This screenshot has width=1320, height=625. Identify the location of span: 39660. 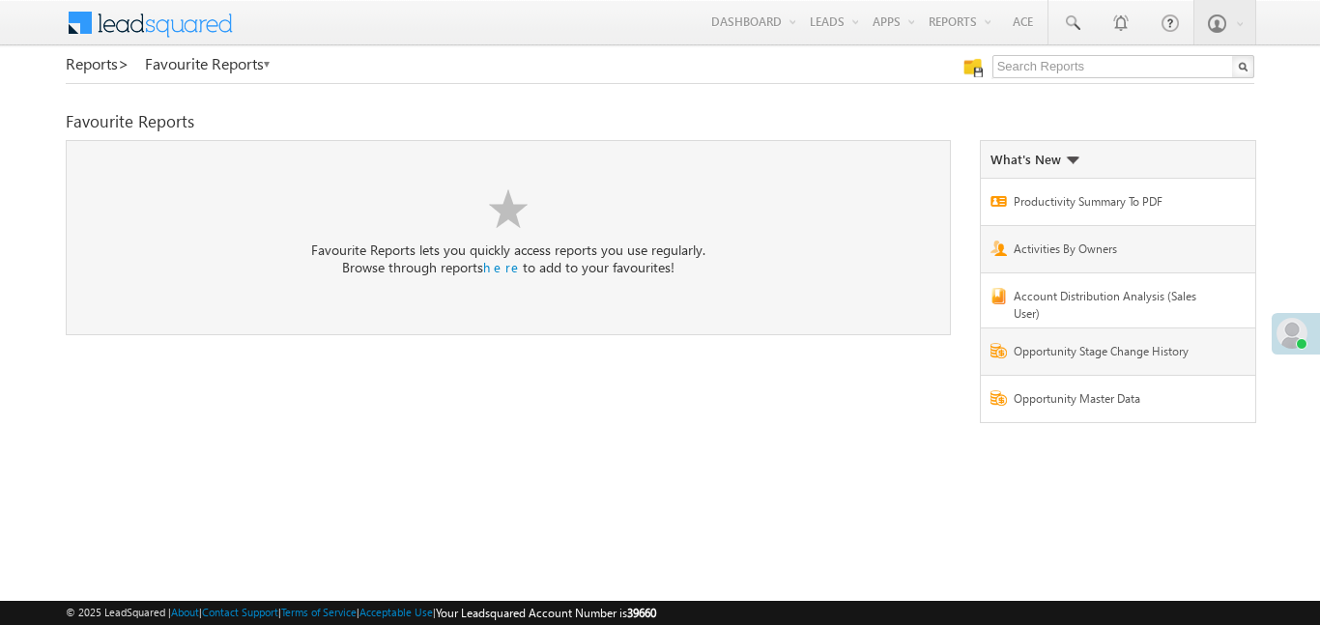
(642, 613).